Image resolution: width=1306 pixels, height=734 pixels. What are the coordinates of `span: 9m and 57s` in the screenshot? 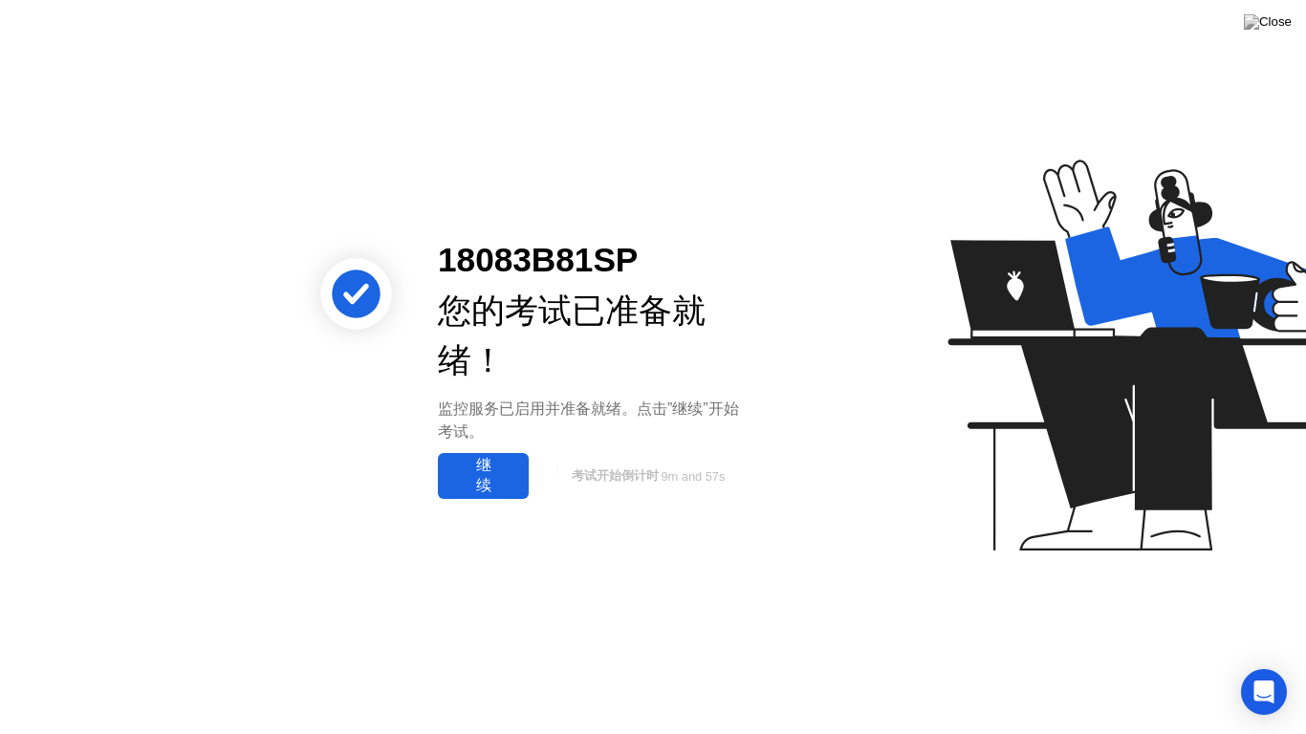 It's located at (692, 476).